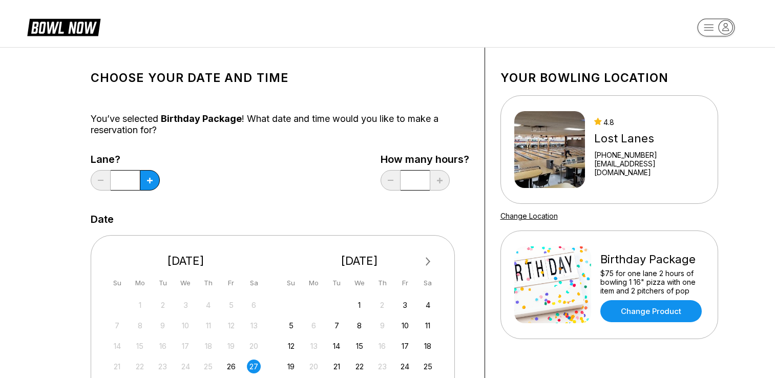 The height and width of the screenshot is (378, 775). What do you see at coordinates (314, 366) in the screenshot?
I see `div: Not available Monday, October 20th, 2025` at bounding box center [314, 366].